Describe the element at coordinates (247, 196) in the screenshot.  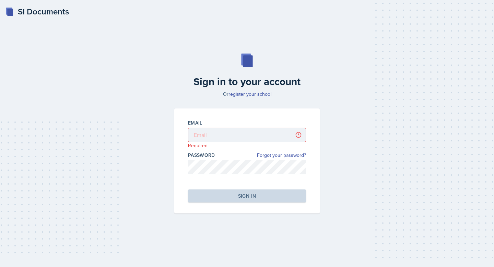
I see `button: Sign in` at that location.